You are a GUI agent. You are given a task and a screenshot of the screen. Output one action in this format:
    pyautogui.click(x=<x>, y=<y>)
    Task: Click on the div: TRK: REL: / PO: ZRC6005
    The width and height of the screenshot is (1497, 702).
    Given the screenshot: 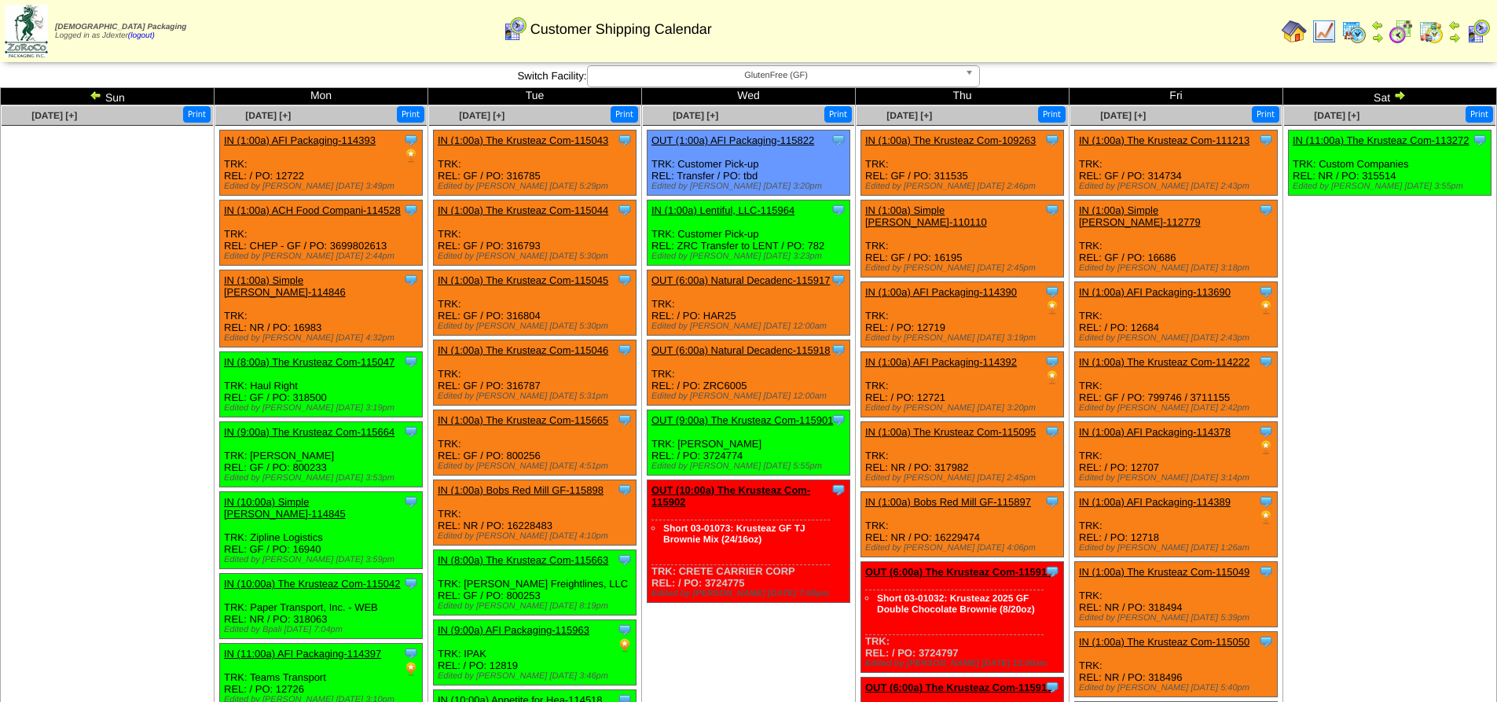 What is the action you would take?
    pyautogui.click(x=749, y=372)
    